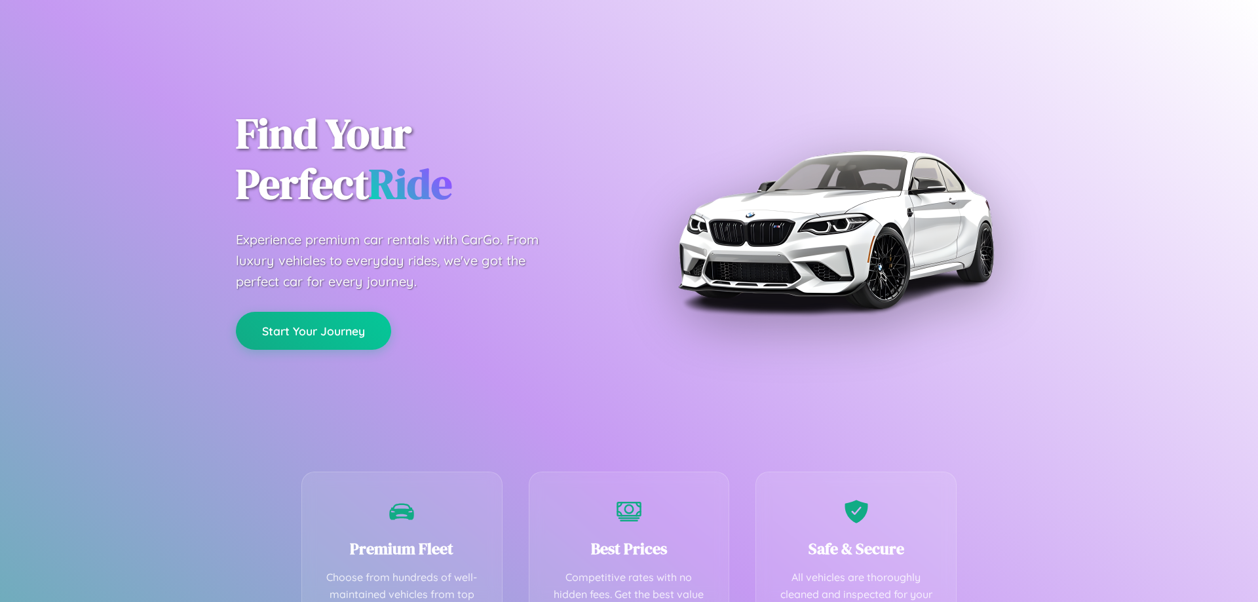  I want to click on h3: Best Prices, so click(629, 549).